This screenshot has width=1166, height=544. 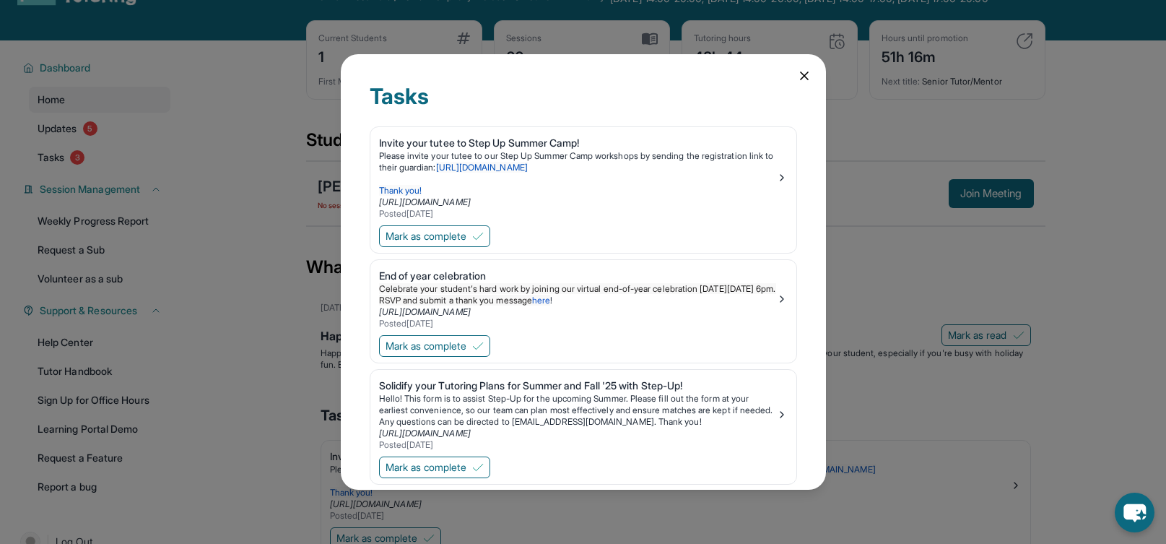 I want to click on div: Invite your tutee to Step Up Summer Camp!, so click(x=578, y=143).